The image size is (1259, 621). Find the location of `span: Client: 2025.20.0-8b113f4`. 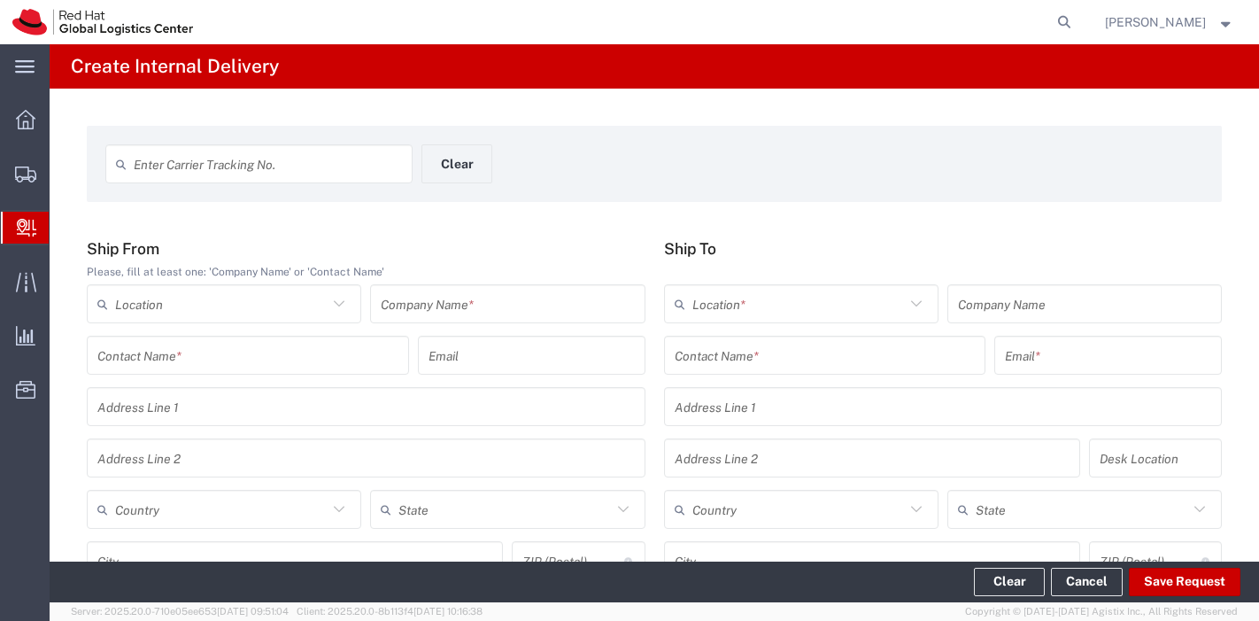

span: Client: 2025.20.0-8b113f4 is located at coordinates (390, 611).